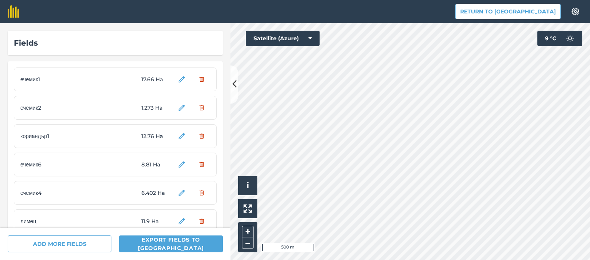 Image resolution: width=590 pixels, height=260 pixels. I want to click on span: 12.76 Ha, so click(156, 136).